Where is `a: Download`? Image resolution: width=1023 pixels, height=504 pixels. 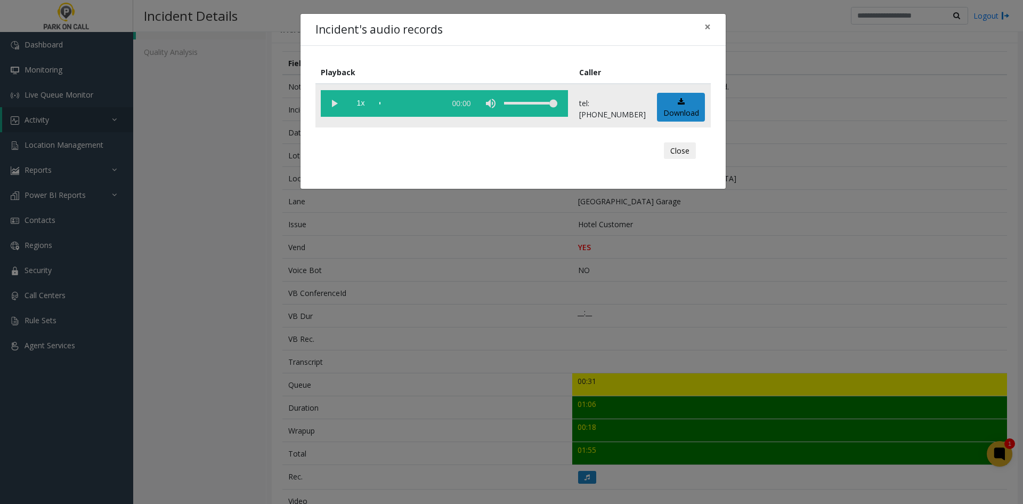 a: Download is located at coordinates (681, 107).